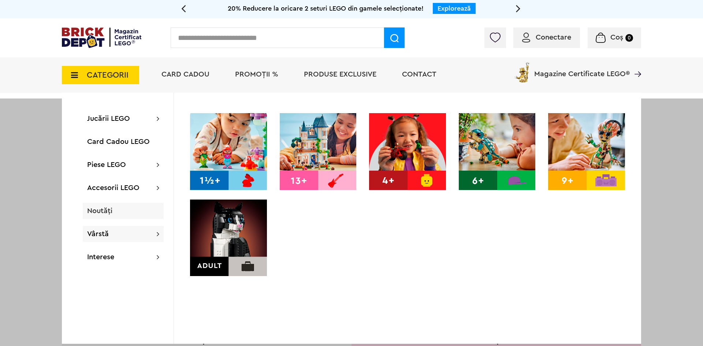  I want to click on a: Conectare, so click(547, 37).